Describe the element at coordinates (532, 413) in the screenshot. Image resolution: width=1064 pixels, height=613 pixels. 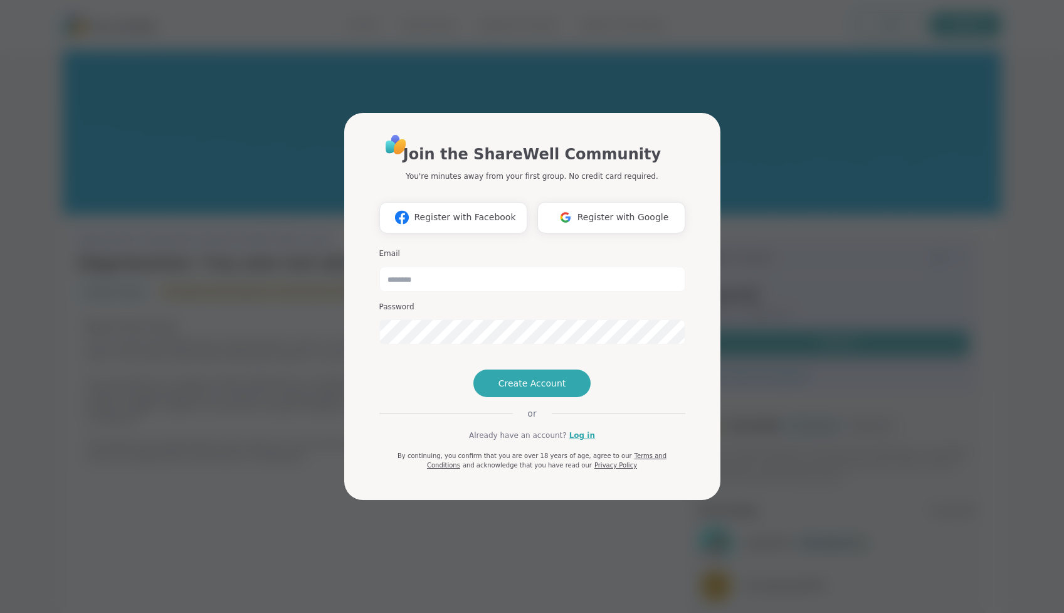
I see `span: or` at that location.